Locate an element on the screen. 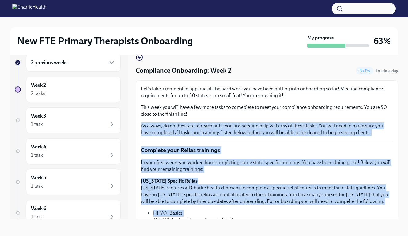 Image resolution: width=408 pixels, height=236 pixels. div: 2 tasks is located at coordinates (38, 93).